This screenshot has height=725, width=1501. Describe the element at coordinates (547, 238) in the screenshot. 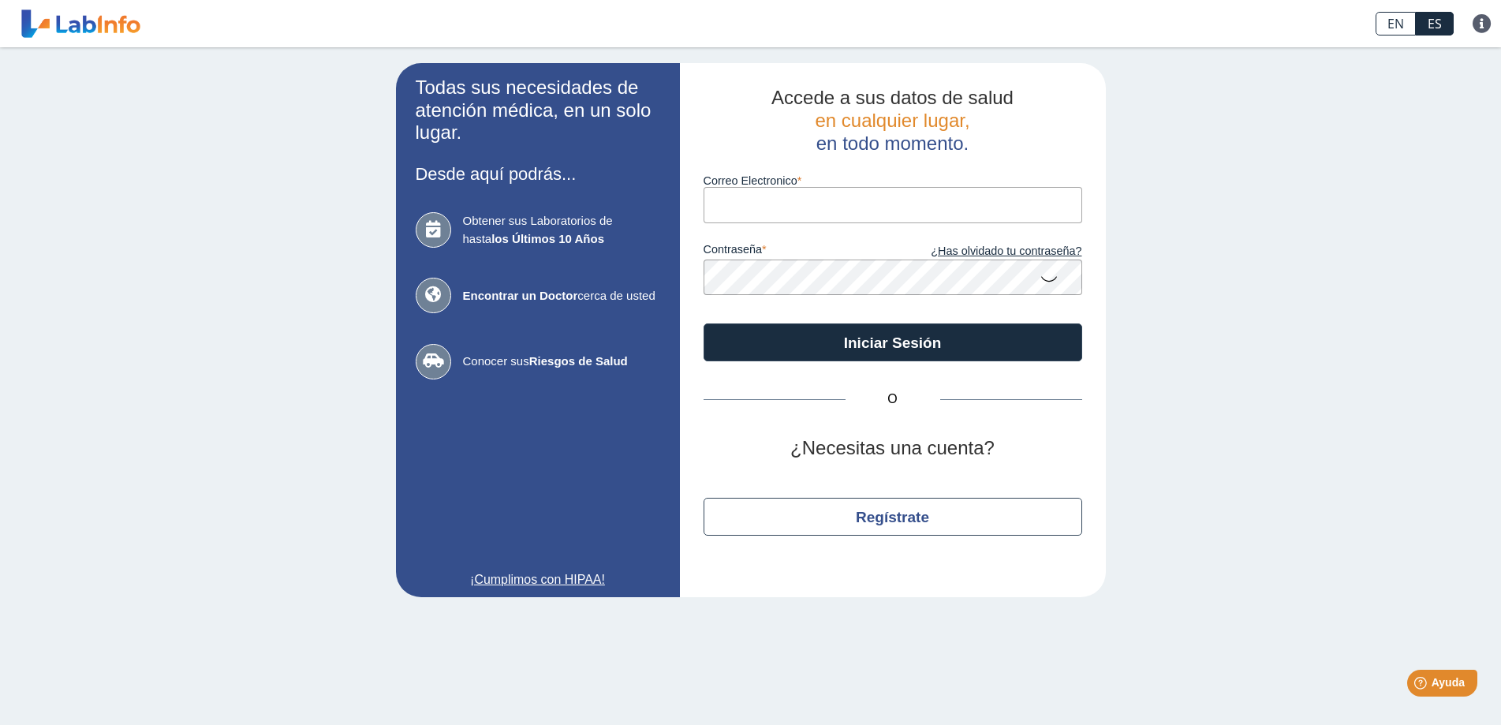

I see `b: los Últimos 10 Años` at that location.